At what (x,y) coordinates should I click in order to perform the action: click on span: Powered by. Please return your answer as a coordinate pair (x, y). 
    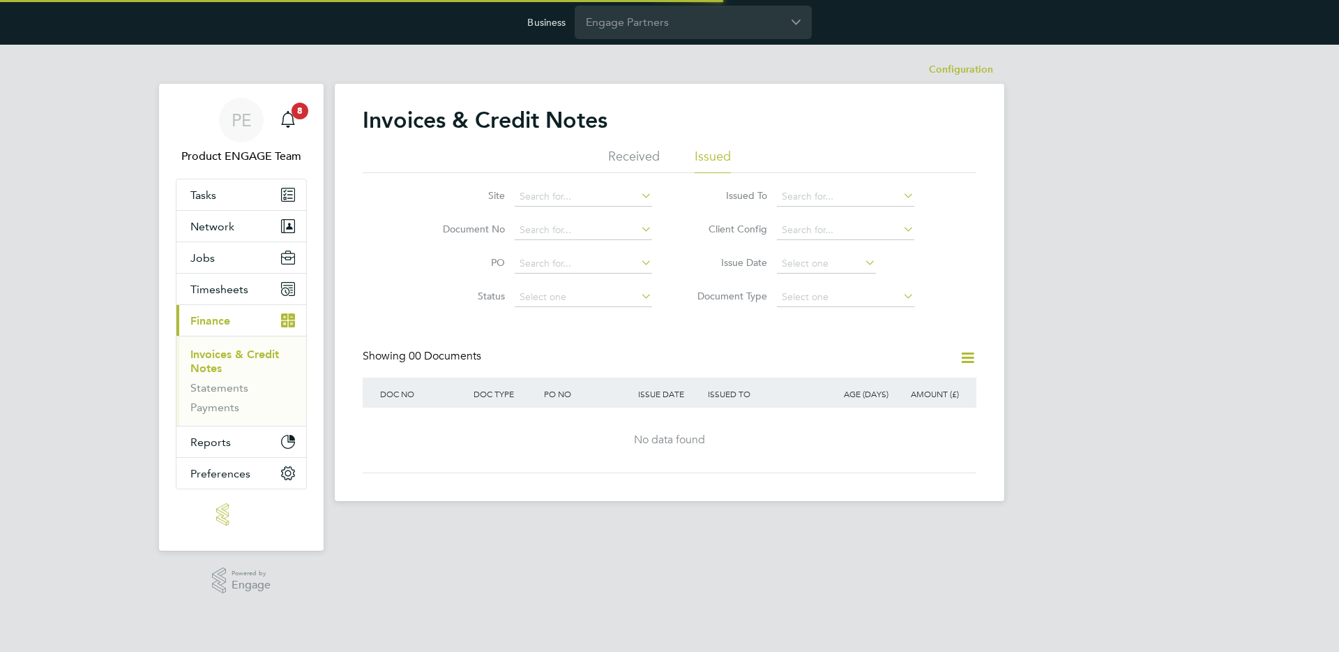
    Looking at the image, I should click on (251, 573).